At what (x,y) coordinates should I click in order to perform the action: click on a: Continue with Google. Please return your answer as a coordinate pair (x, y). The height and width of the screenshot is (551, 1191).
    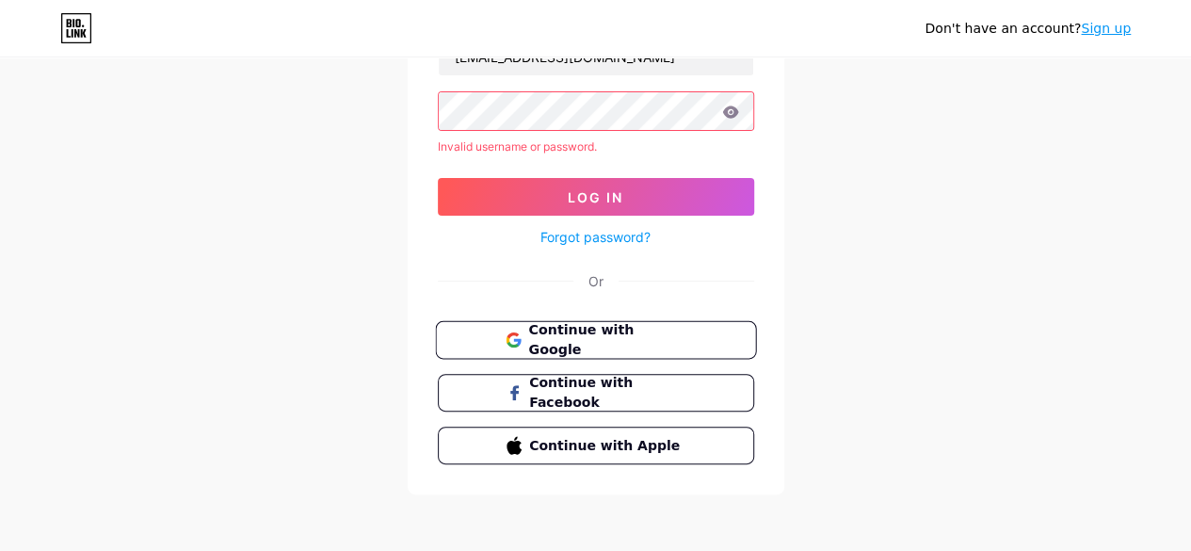
    Looking at the image, I should click on (596, 340).